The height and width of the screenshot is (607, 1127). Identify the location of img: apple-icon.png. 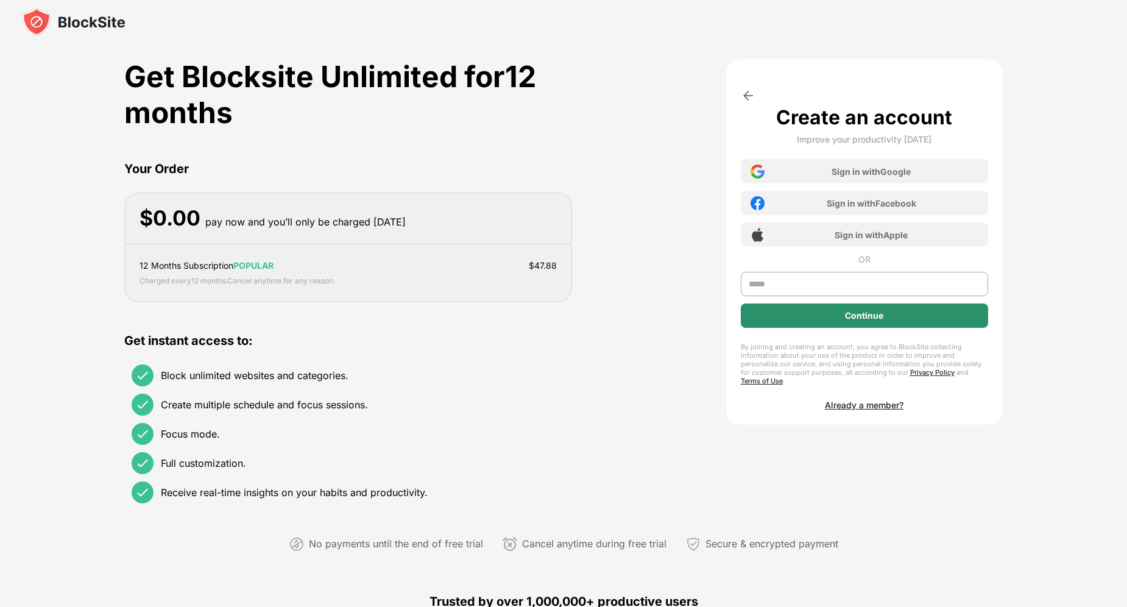
(757, 235).